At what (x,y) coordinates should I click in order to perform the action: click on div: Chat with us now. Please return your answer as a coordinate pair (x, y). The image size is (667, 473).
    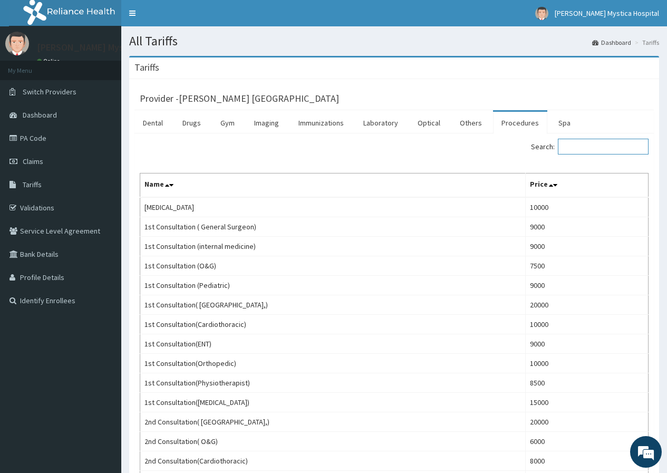
    Looking at the image, I should click on (116, 66).